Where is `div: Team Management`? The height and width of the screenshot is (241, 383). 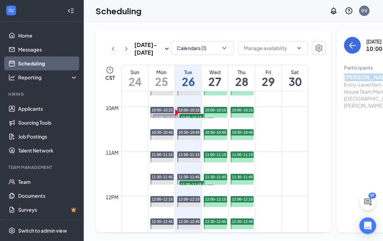 div: Team Management is located at coordinates (42, 167).